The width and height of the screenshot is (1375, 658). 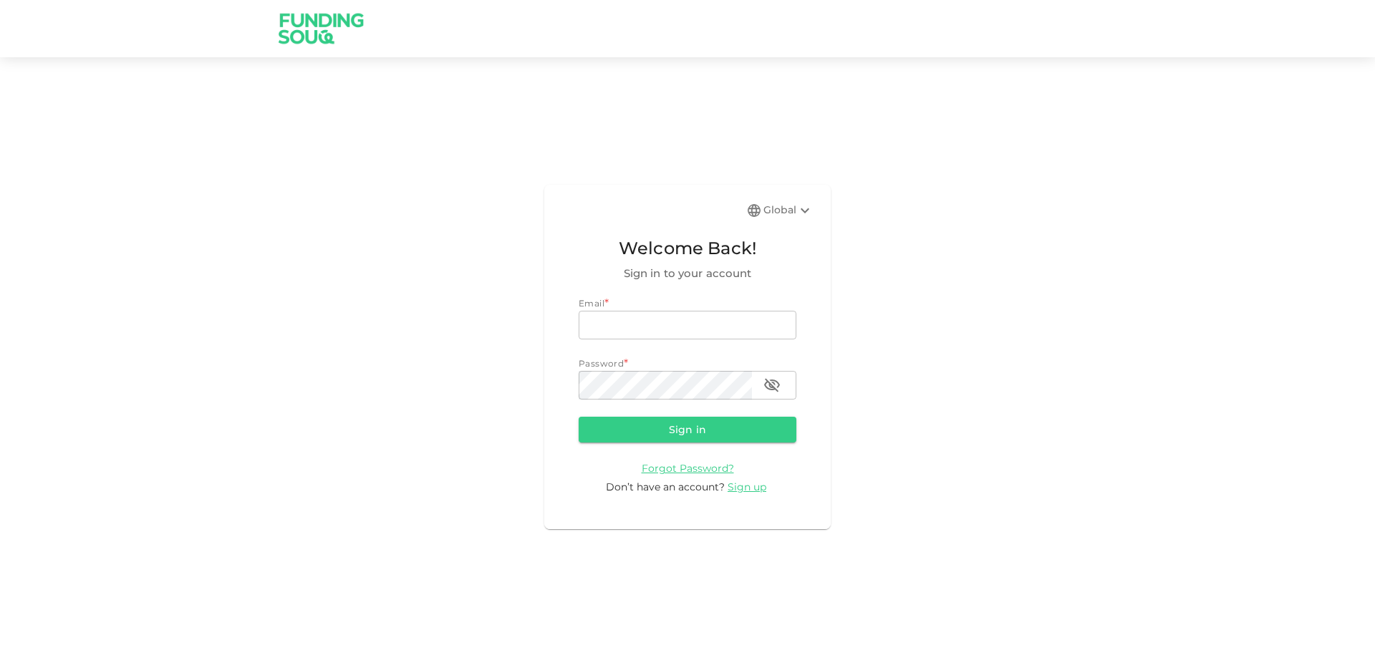 What do you see at coordinates (687, 468) in the screenshot?
I see `span: Forgot Password?` at bounding box center [687, 468].